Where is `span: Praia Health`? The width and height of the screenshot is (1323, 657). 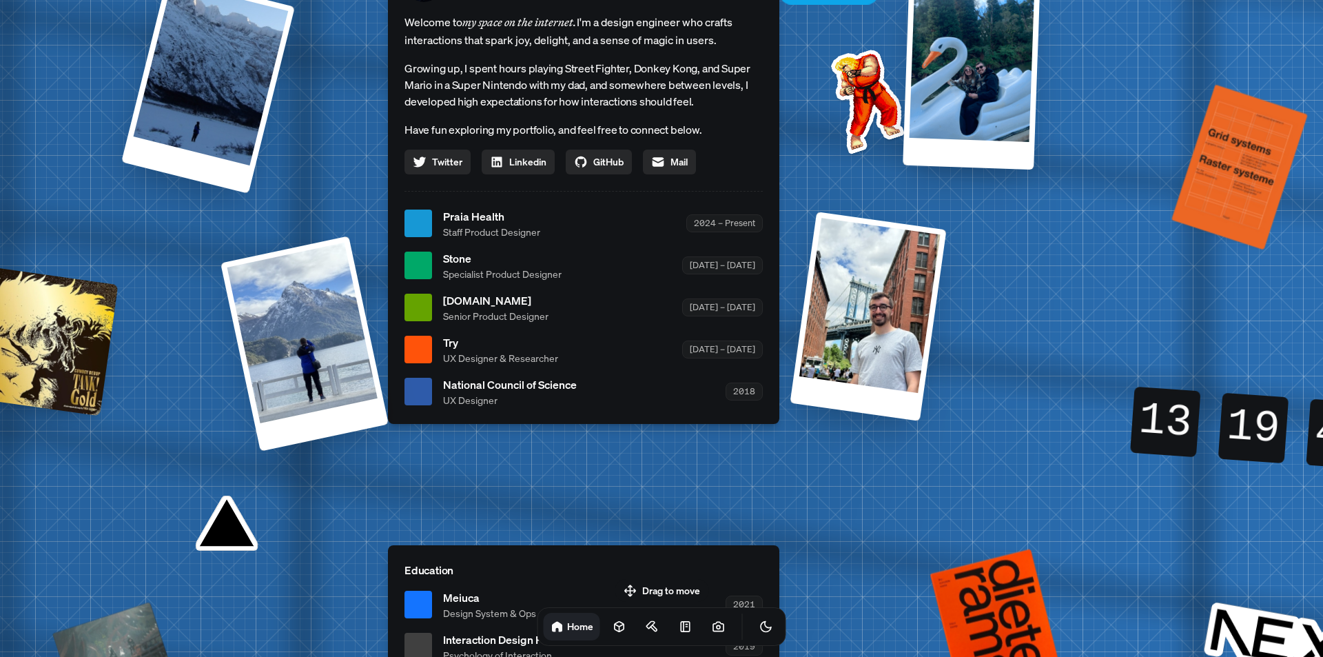 span: Praia Health is located at coordinates (491, 216).